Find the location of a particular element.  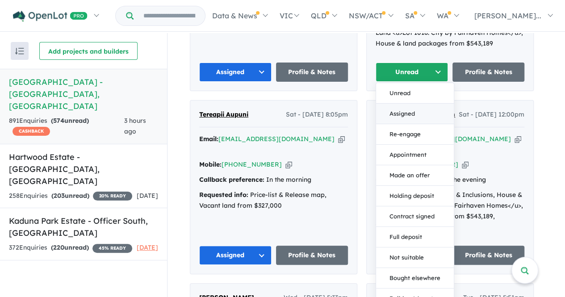

button: Add projects and builders is located at coordinates (88, 51).